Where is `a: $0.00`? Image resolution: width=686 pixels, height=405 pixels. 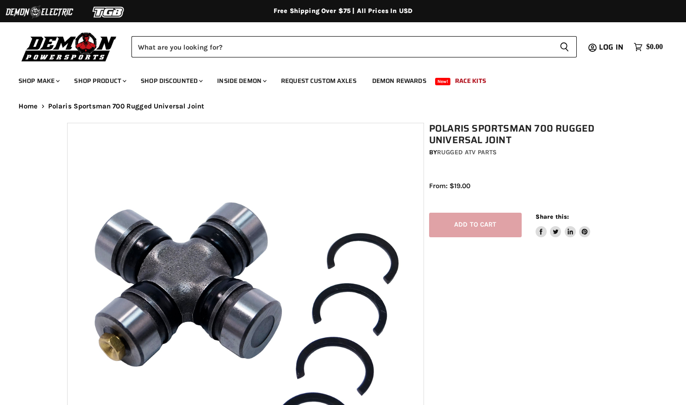
a: $0.00 is located at coordinates (648, 47).